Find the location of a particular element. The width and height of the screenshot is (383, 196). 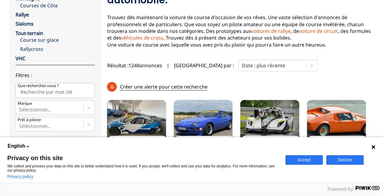

img: bmw M3 E46 GTR Ricreation is located at coordinates (137, 123).